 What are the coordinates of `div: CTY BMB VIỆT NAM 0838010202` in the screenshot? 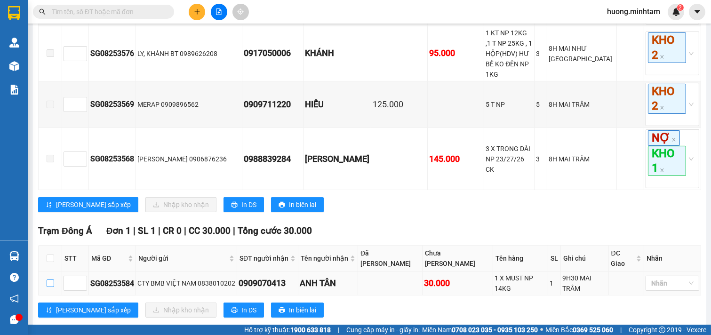 It's located at (186, 283).